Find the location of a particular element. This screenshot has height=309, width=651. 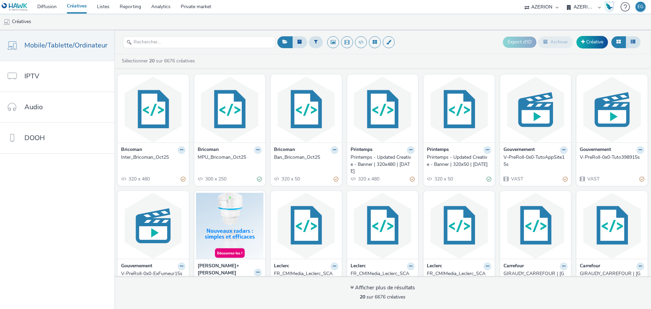

img: PremiérePlace - Endress Hauser - Int. | 01/10/2025 visual is located at coordinates (230, 226).